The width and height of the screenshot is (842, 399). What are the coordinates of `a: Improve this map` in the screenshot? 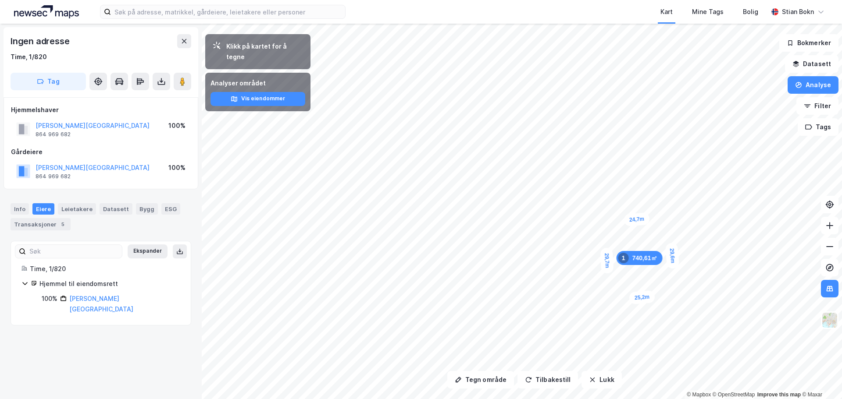 It's located at (779, 395).